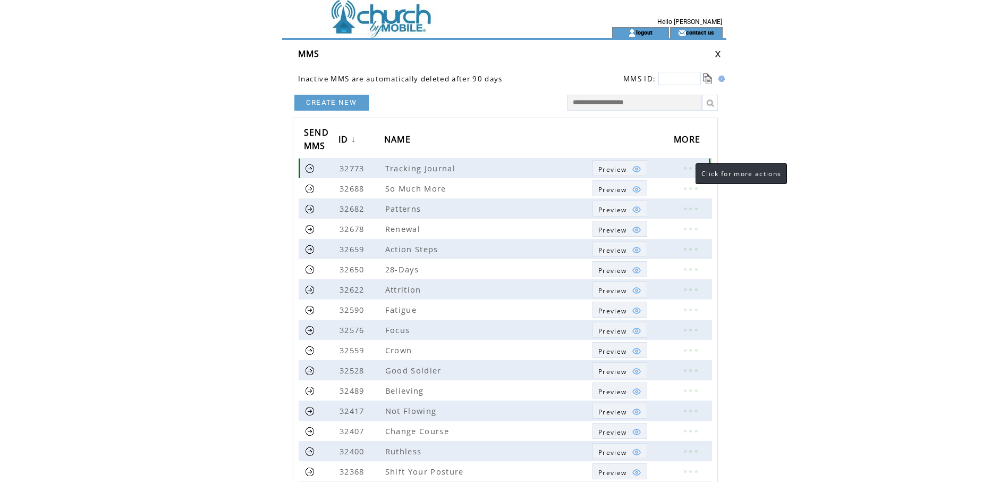 This screenshot has width=1008, height=482. What do you see at coordinates (741, 173) in the screenshot?
I see `span: Click for more actions` at bounding box center [741, 173].